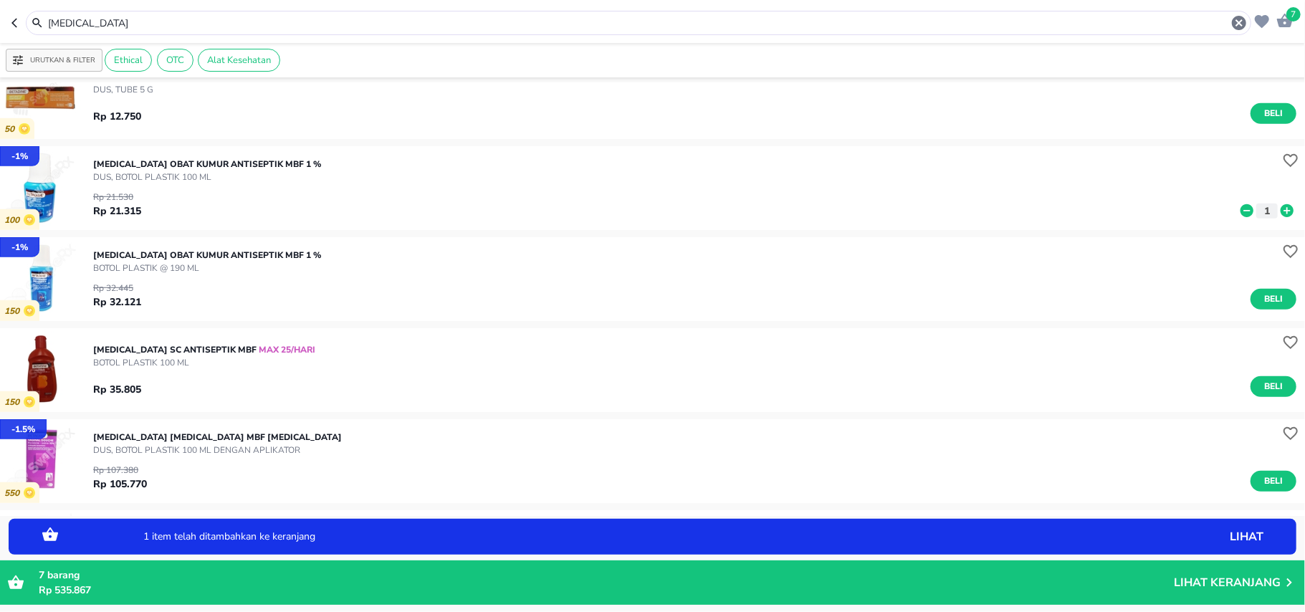  What do you see at coordinates (207, 268) in the screenshot?
I see `p: BOTOL PLASTIK @ 190 ML` at bounding box center [207, 268].